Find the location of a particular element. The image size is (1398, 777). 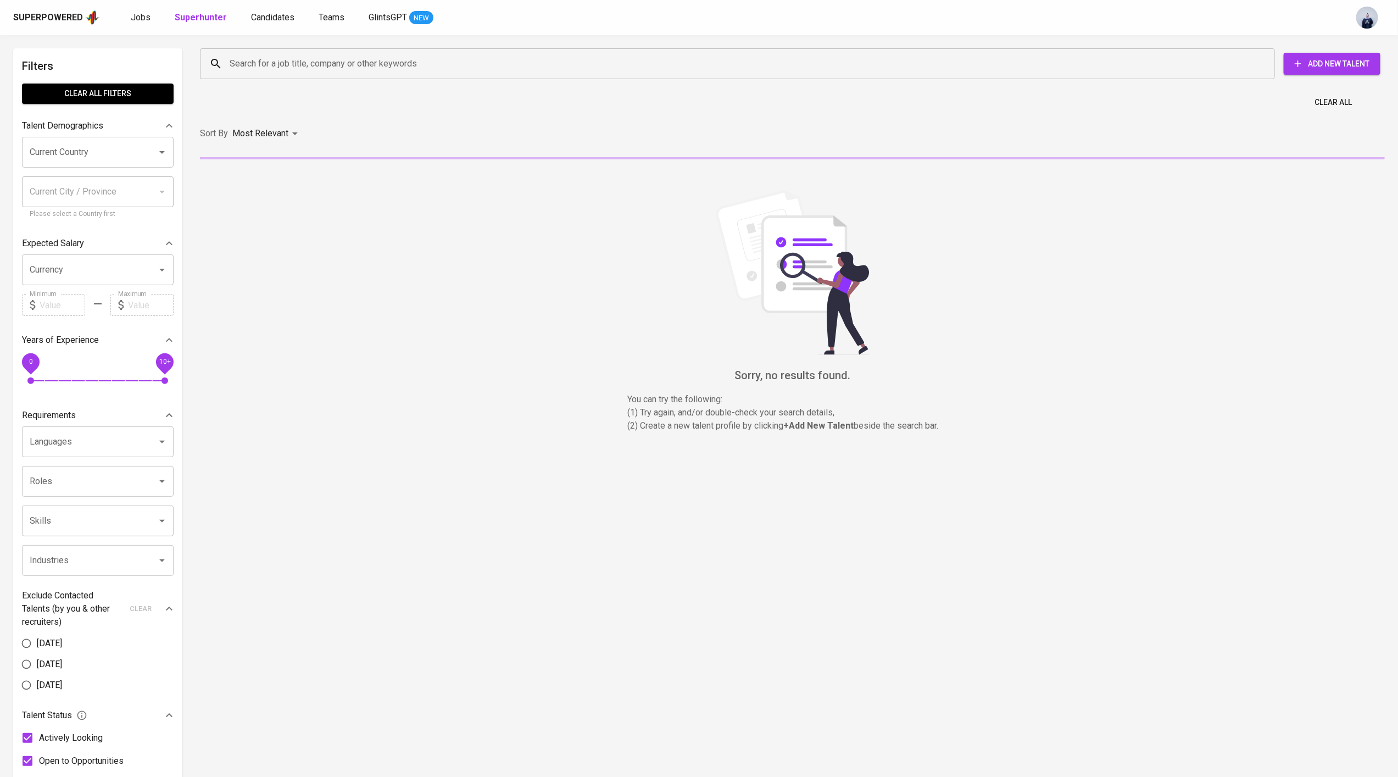

p: You can try the following : is located at coordinates (793, 399).